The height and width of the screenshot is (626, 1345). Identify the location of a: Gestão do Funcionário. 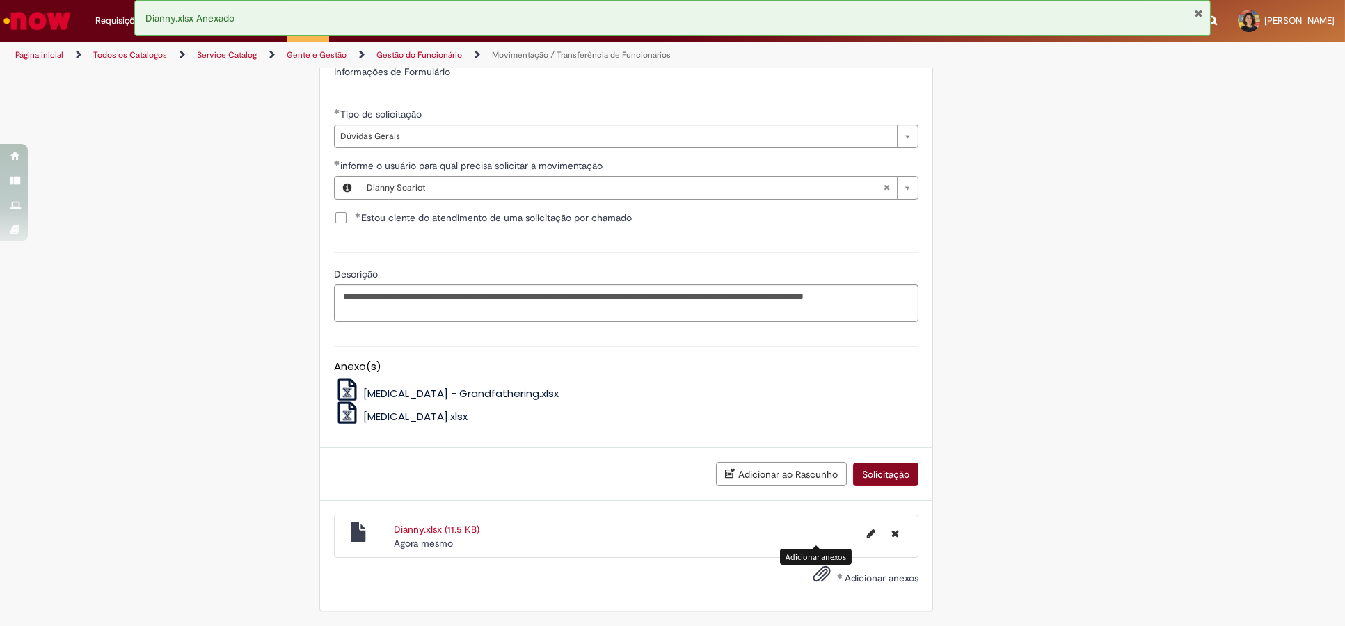
(419, 55).